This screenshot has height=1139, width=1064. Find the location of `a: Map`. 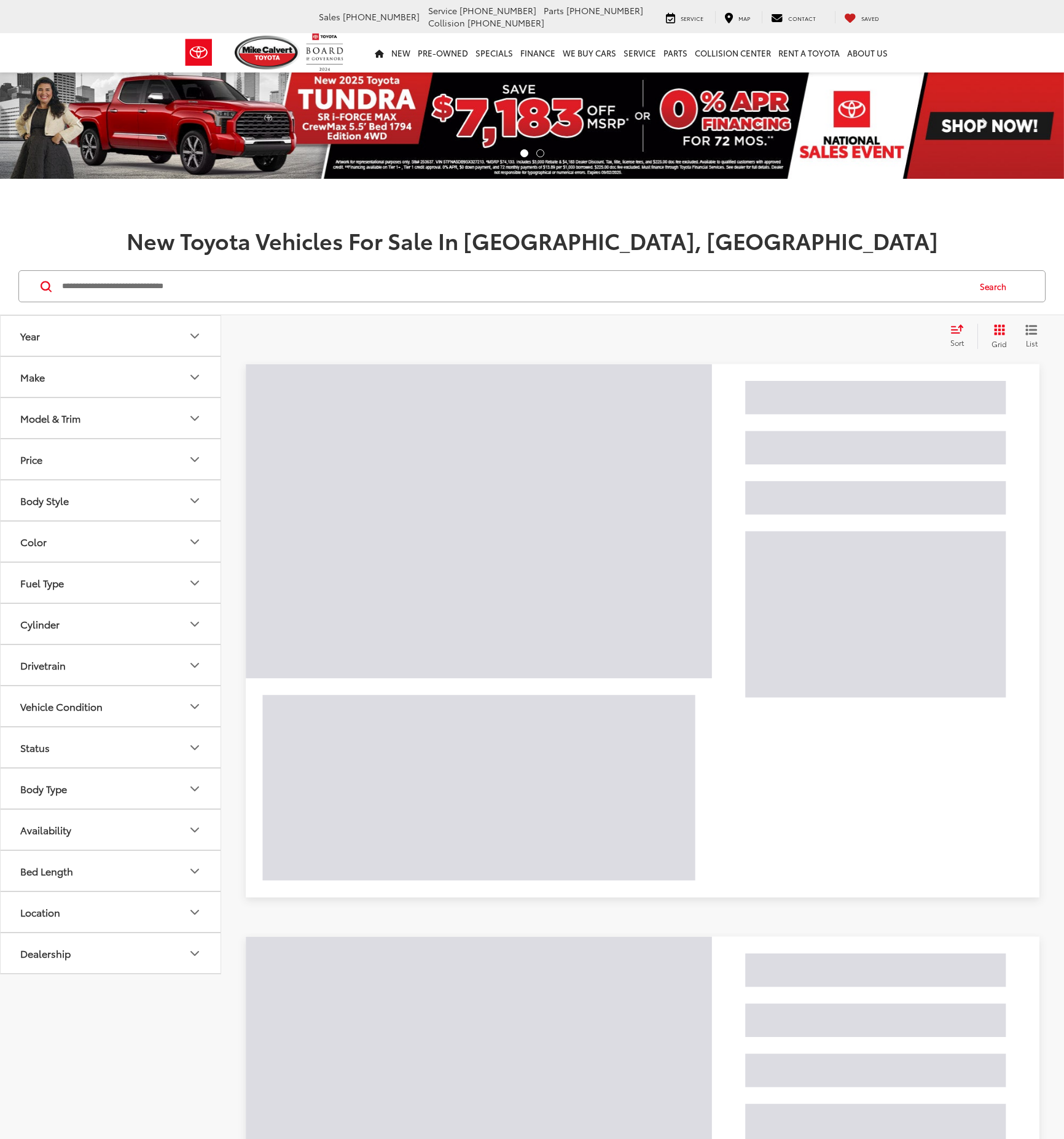

a: Map is located at coordinates (737, 17).